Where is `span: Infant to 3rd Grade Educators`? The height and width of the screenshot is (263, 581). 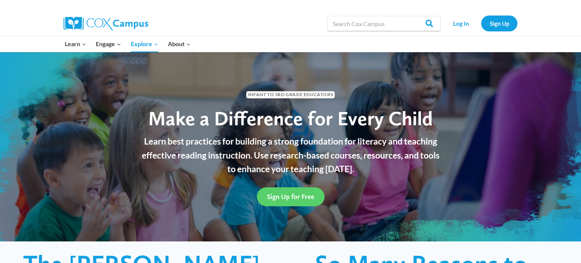 span: Infant to 3rd Grade Educators is located at coordinates (290, 94).